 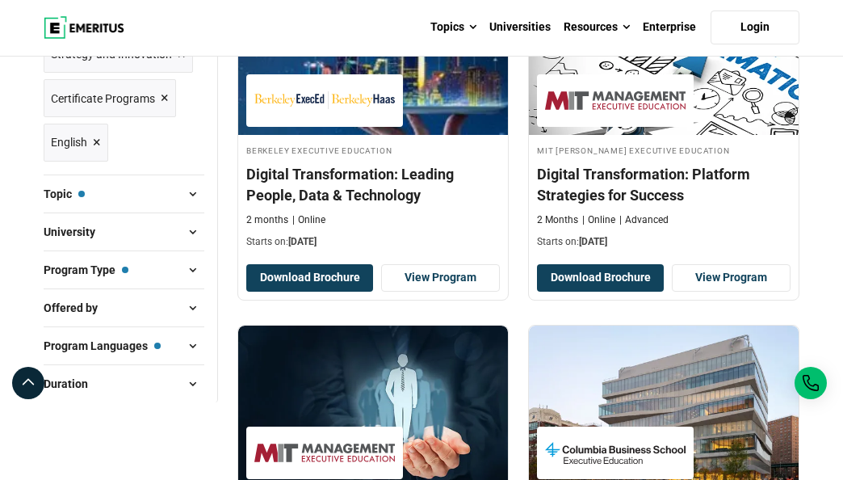 I want to click on img: Berkeley Executive Education, so click(x=325, y=100).